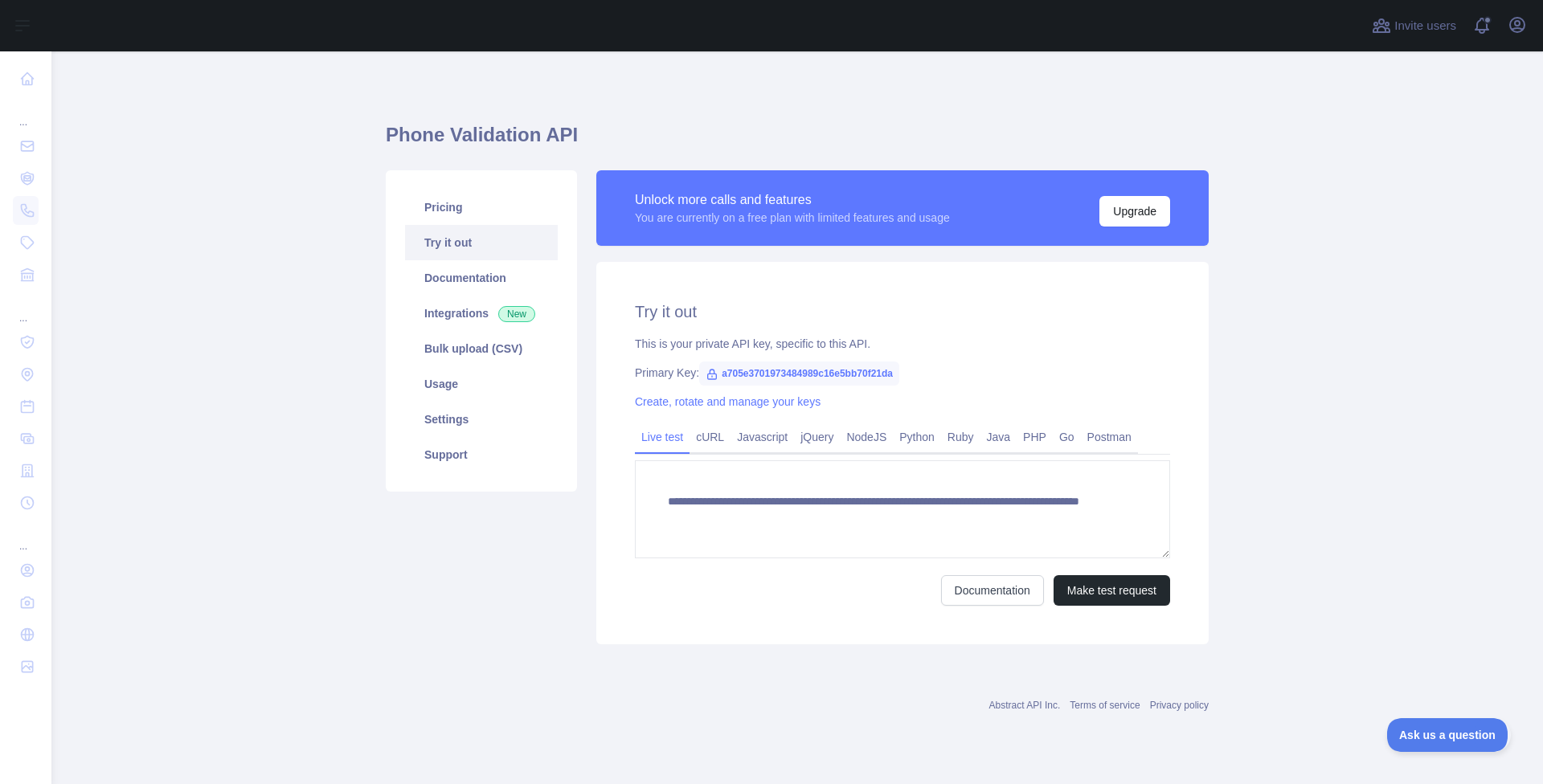 This screenshot has height=784, width=1543. Describe the element at coordinates (903, 344) in the screenshot. I see `div: This is your private API key, specific to this API.` at that location.